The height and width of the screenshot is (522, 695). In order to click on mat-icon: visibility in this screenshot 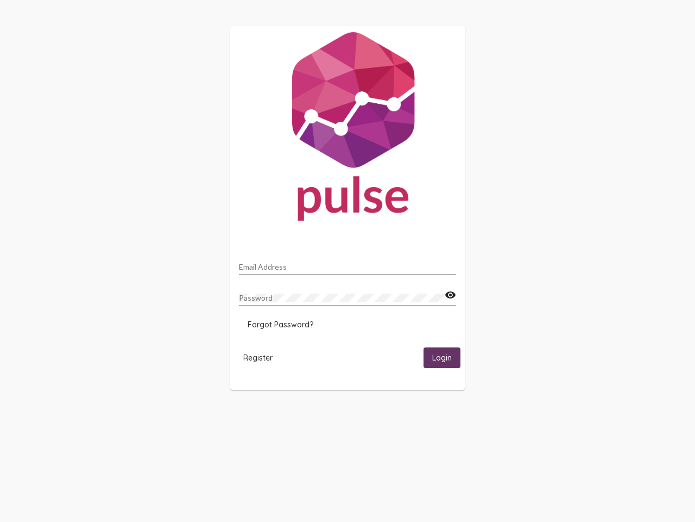, I will do `click(450, 295)`.